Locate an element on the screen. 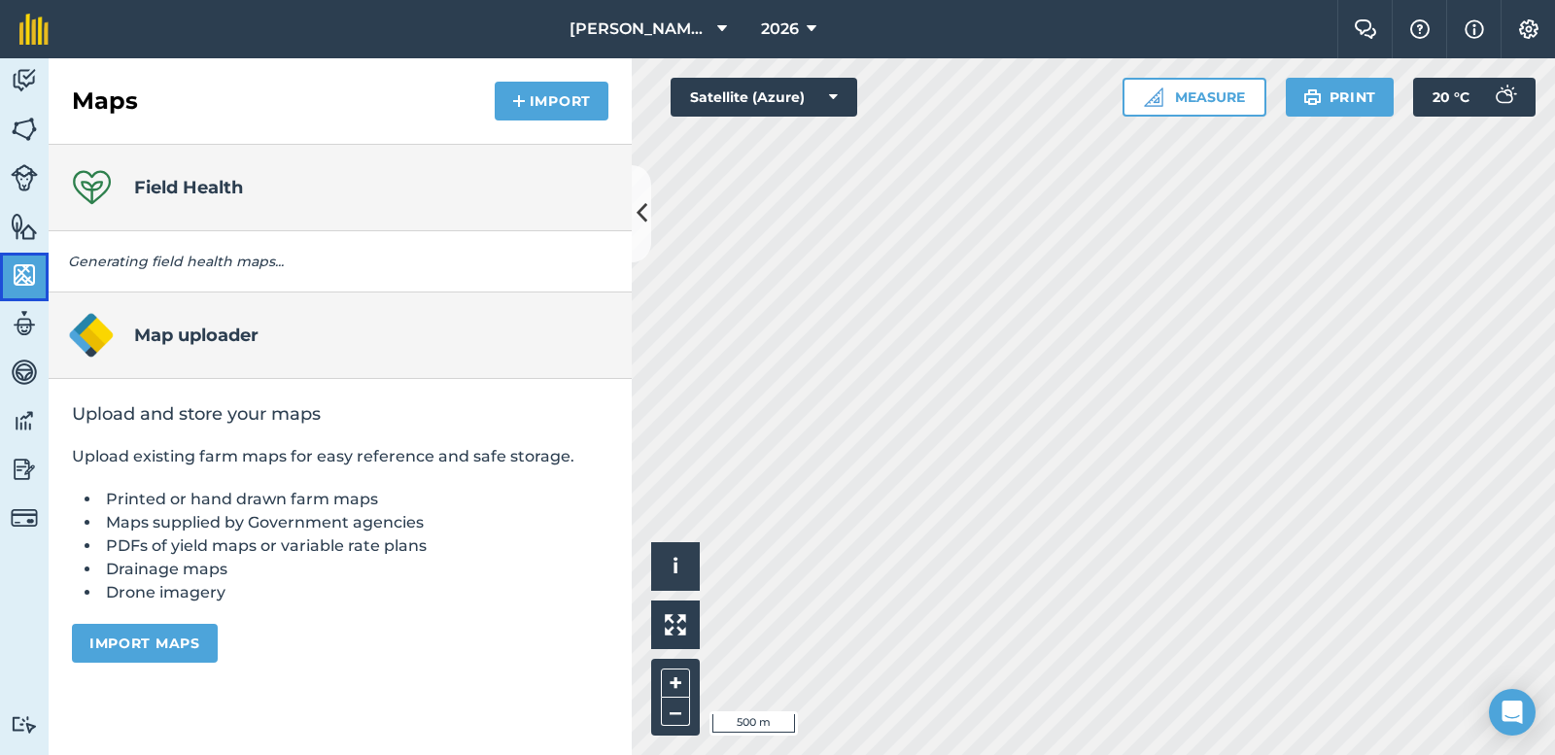  h2: Maps is located at coordinates (105, 101).